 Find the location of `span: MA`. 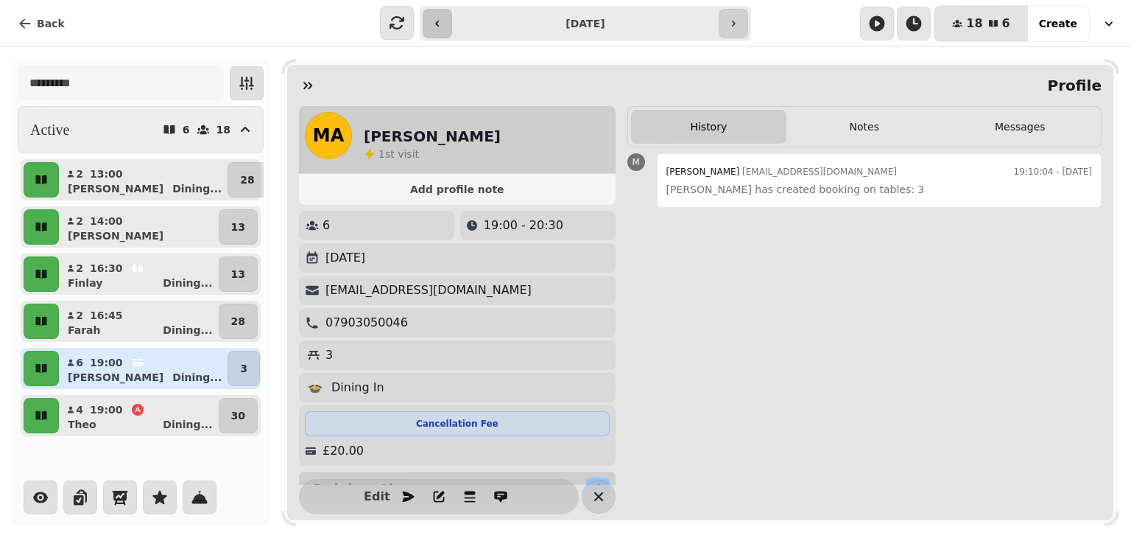

span: MA is located at coordinates (328, 136).